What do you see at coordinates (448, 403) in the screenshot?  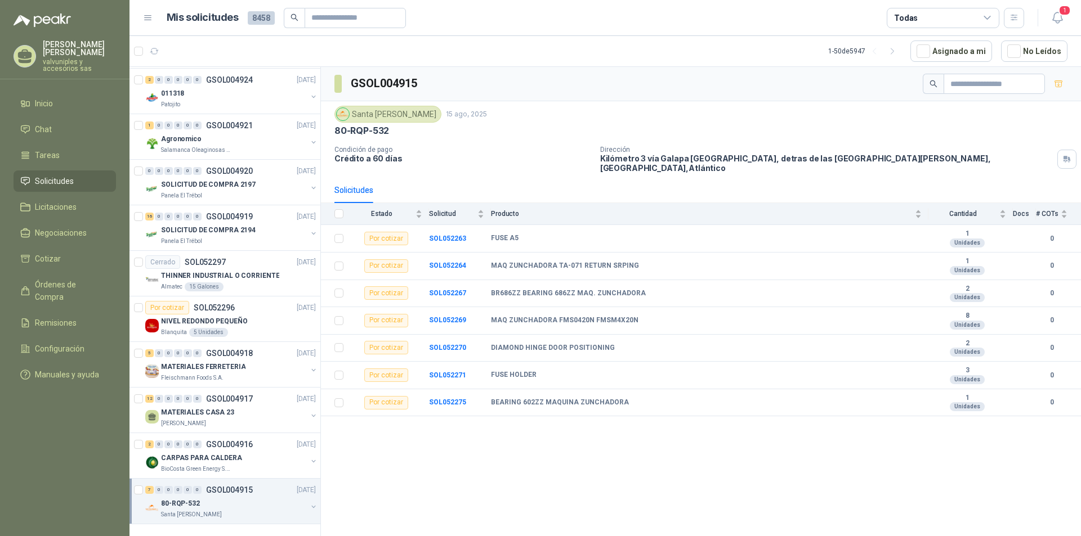 I see `b: SOL052275` at bounding box center [448, 403].